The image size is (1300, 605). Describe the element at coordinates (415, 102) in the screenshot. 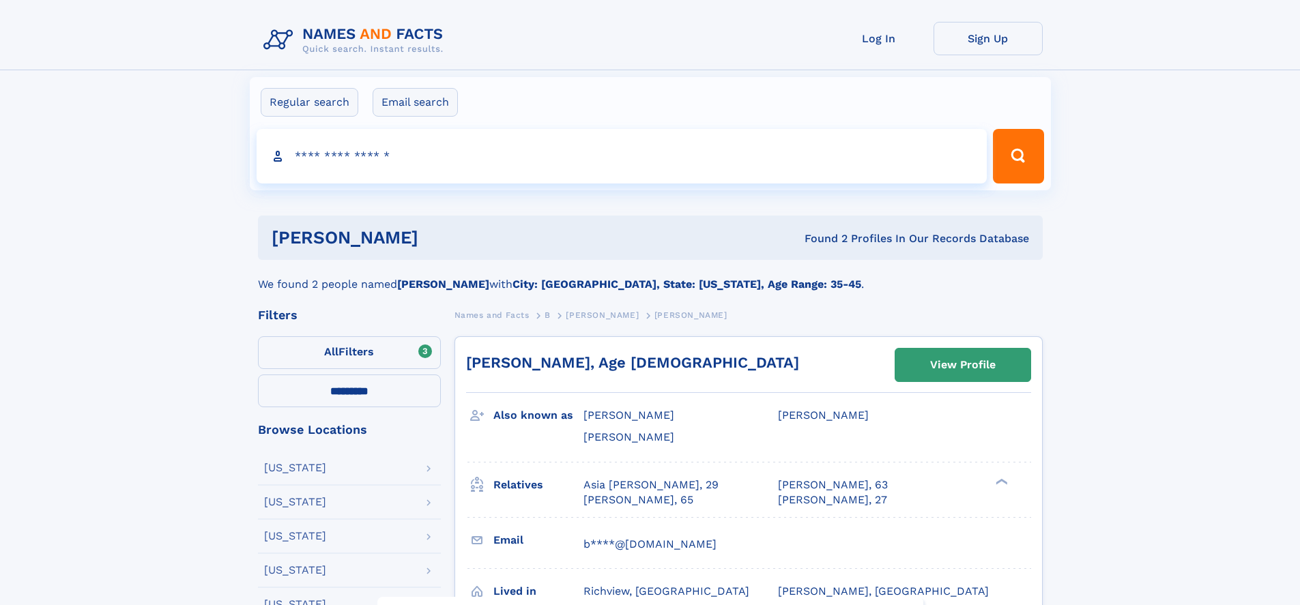

I see `label: Email search` at that location.